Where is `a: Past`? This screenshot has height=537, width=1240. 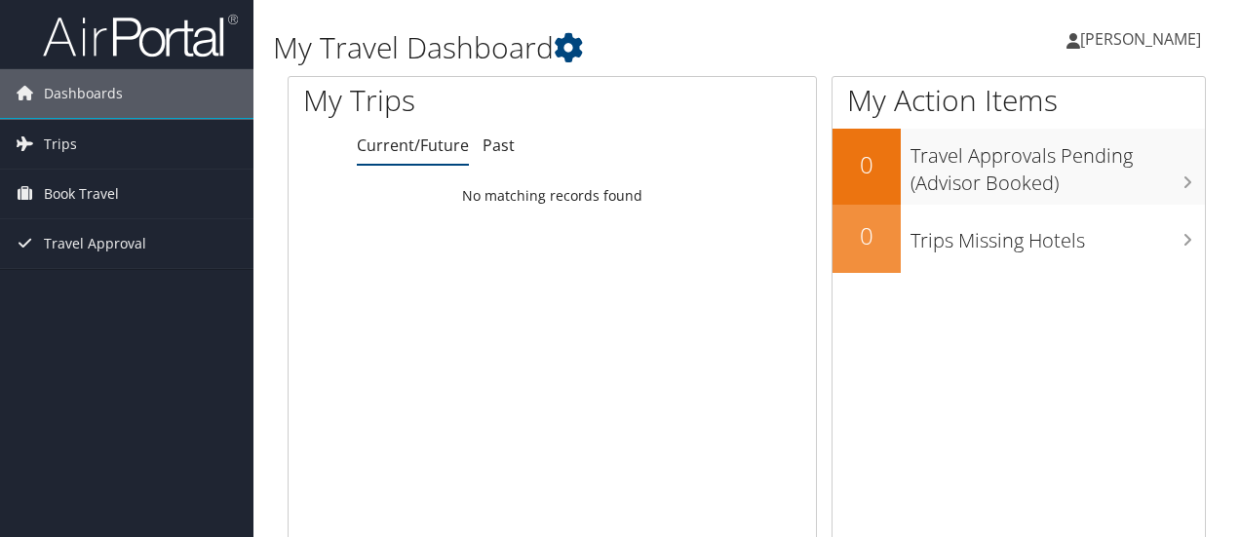
a: Past is located at coordinates (498, 145).